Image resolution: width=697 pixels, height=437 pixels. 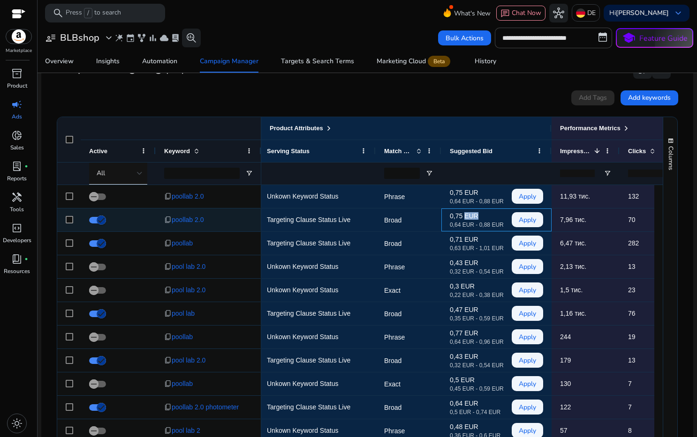 I want to click on span: event, so click(x=130, y=38).